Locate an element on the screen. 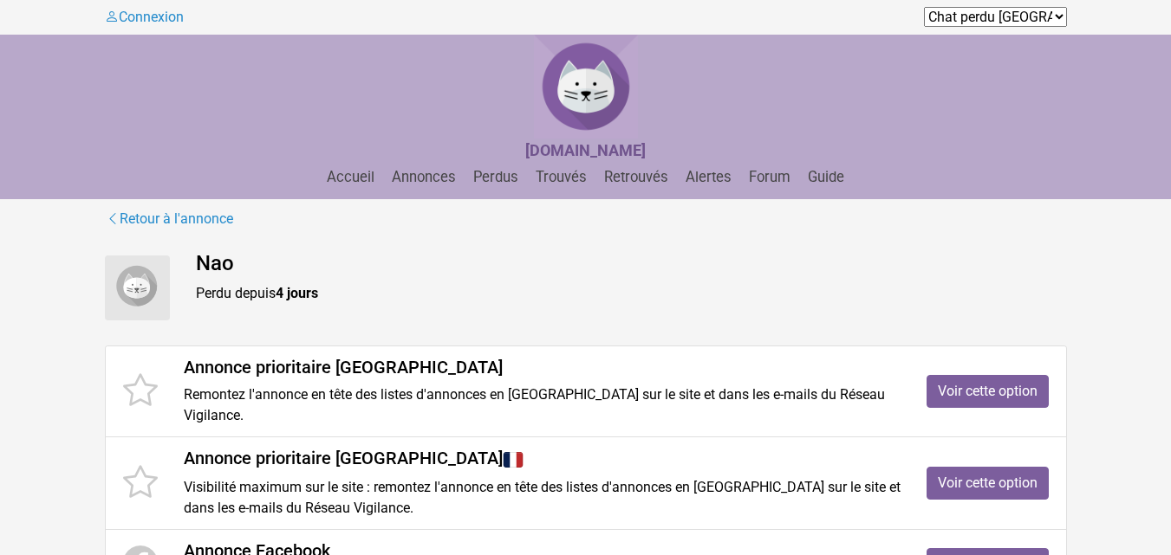 Image resolution: width=1171 pixels, height=555 pixels. p: Perdu depuis is located at coordinates (631, 294).